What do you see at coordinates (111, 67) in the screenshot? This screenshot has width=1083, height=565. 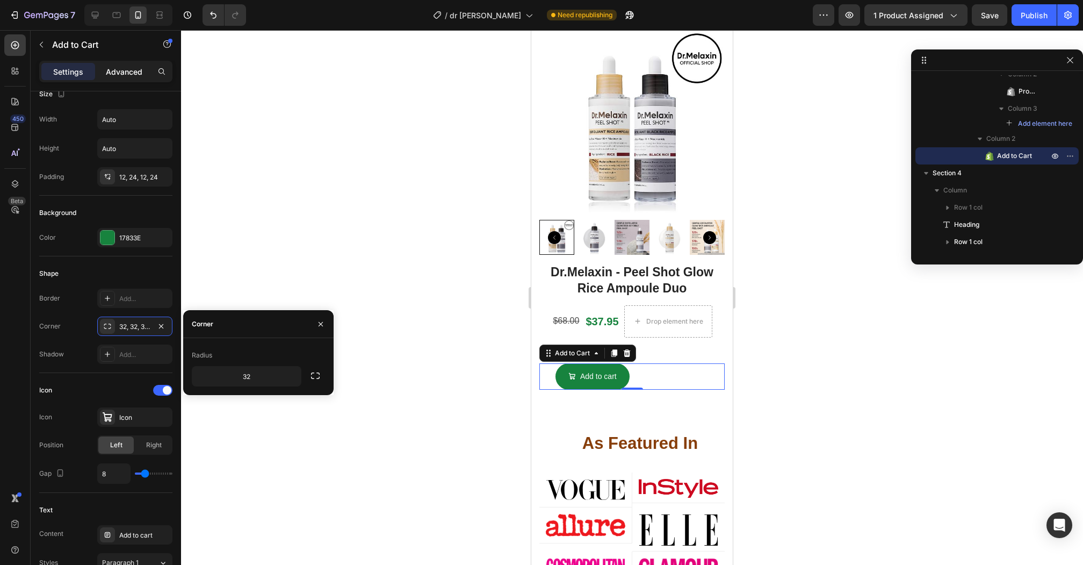 I see `img: tab_keywords_by_traffic_grey.svg` at bounding box center [111, 67].